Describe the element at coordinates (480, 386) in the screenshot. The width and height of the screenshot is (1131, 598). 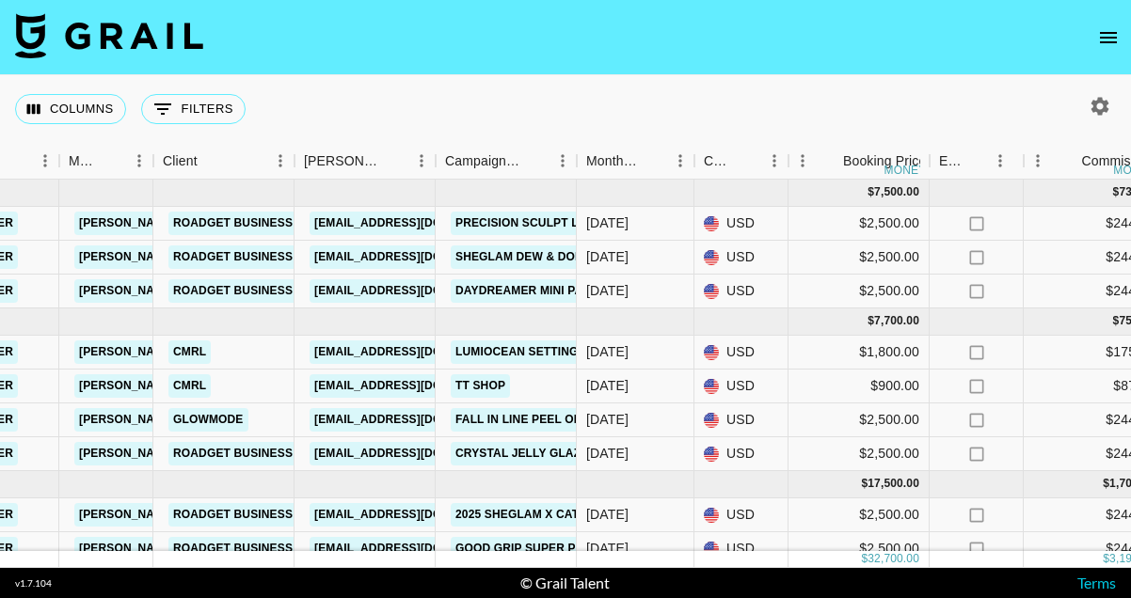
I see `a: TT Shop` at that location.